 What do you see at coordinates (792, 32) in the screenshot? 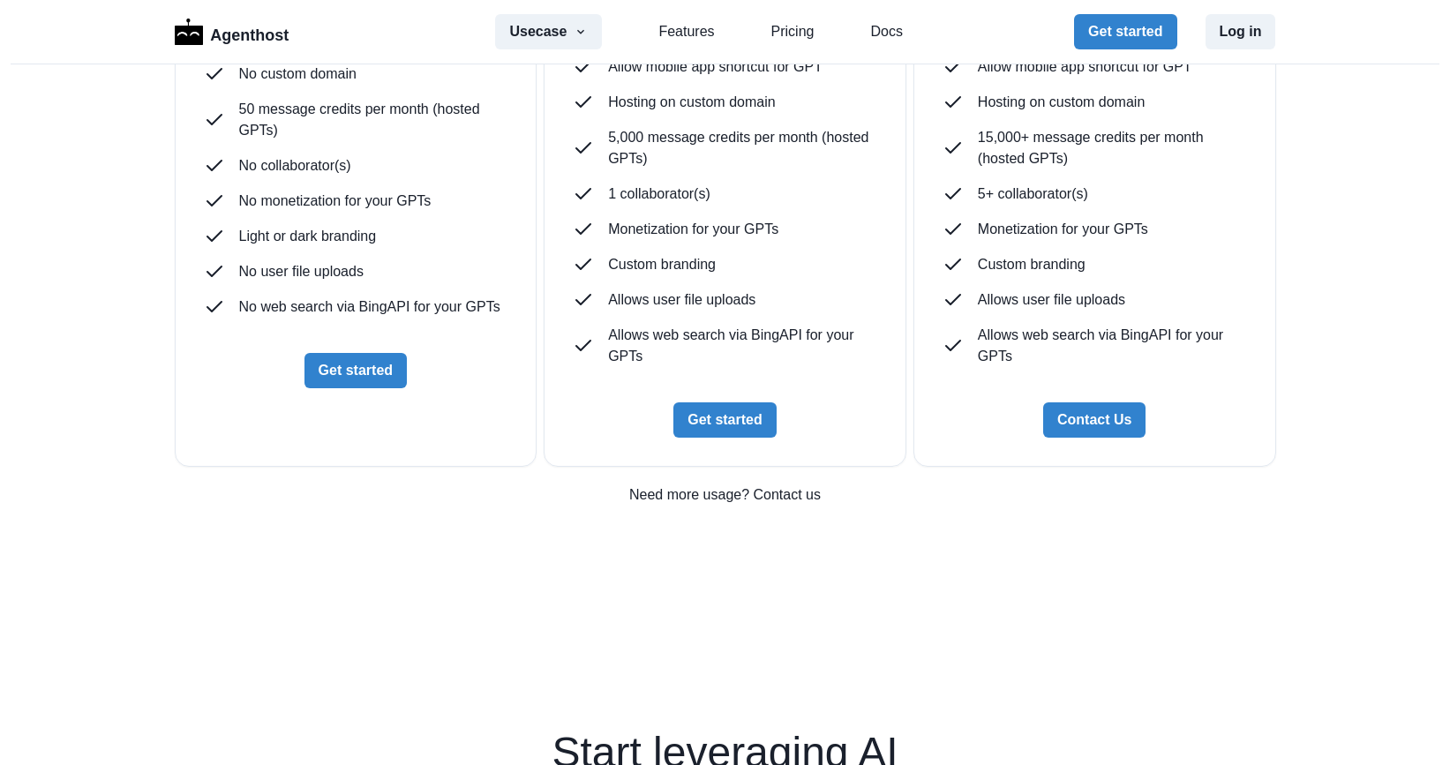
I see `a: Pricing` at bounding box center [792, 32].